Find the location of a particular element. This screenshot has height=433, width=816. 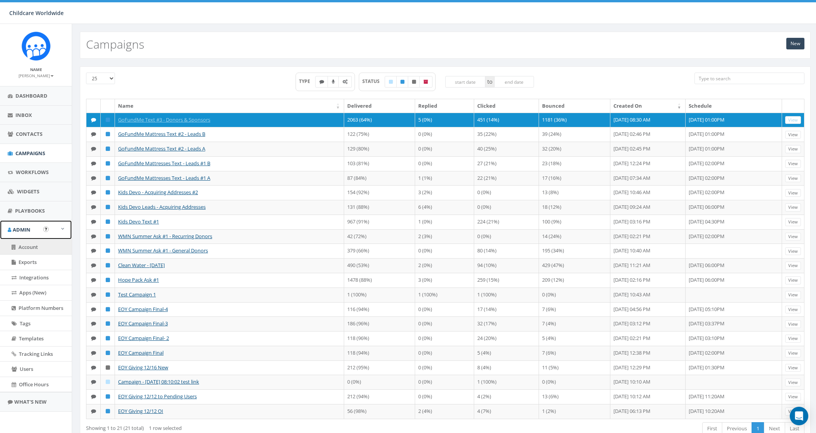

a: WMN Summer Ask #1 - General Donors is located at coordinates (163, 250).